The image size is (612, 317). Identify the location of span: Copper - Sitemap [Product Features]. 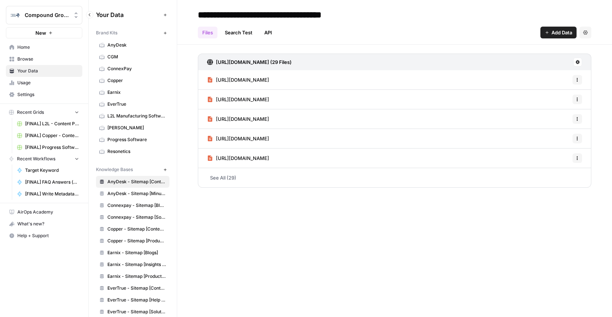
(137, 241).